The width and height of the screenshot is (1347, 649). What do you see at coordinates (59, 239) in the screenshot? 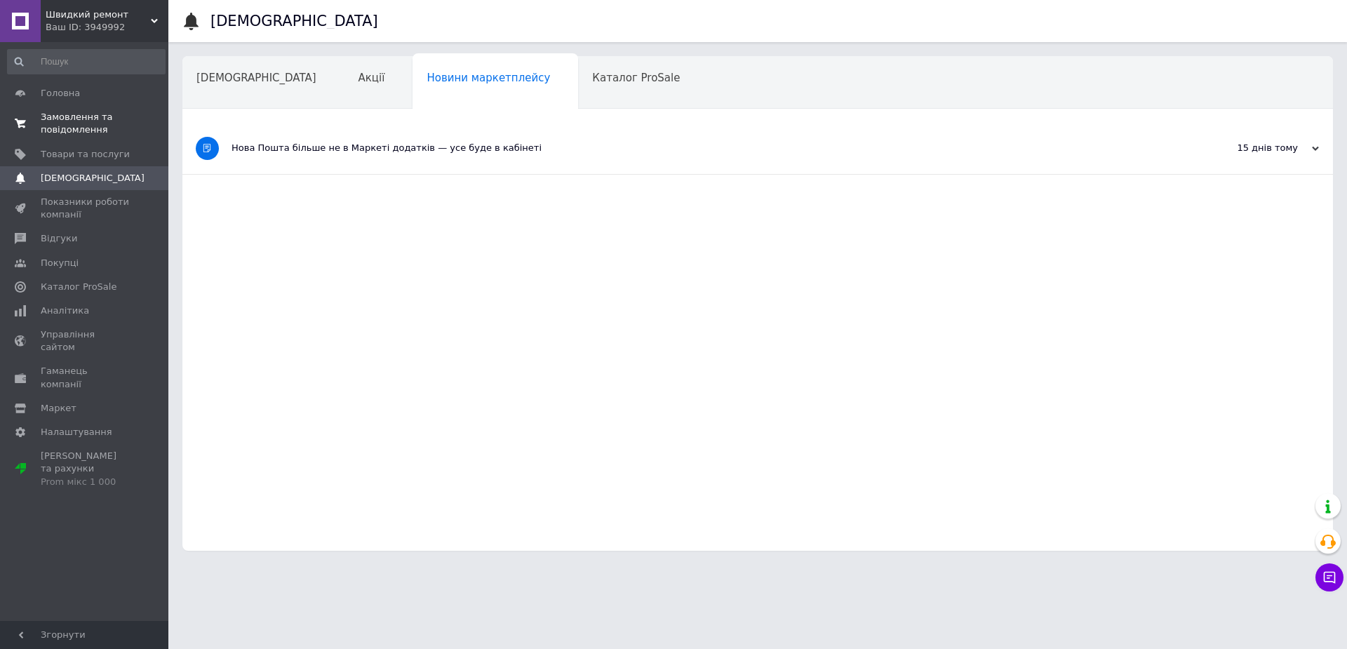
I see `span: Відгуки` at bounding box center [59, 239].